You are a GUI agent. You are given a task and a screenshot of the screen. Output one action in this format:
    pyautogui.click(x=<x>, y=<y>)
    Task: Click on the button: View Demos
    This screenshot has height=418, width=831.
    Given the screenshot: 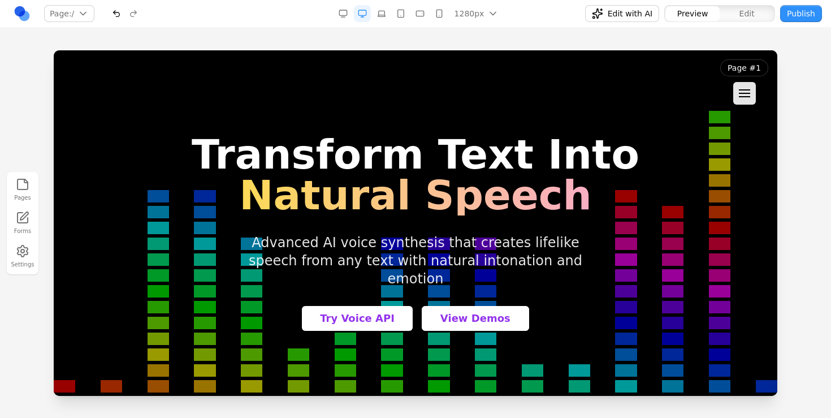 What is the action you would take?
    pyautogui.click(x=422, y=268)
    